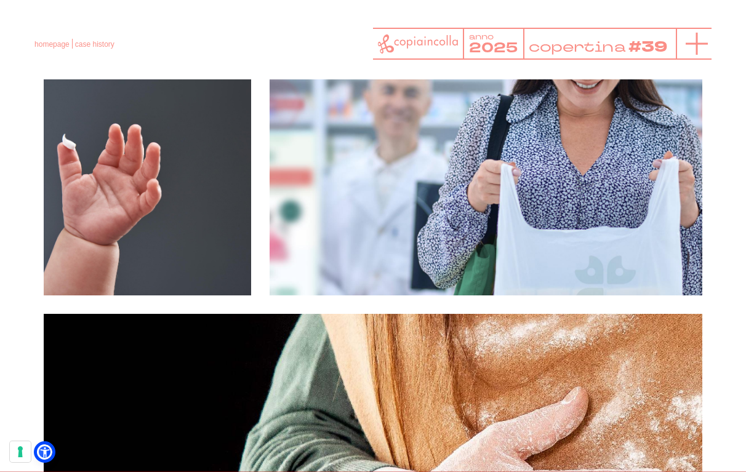  I want to click on a: Open Accessibility Menu, so click(44, 452).